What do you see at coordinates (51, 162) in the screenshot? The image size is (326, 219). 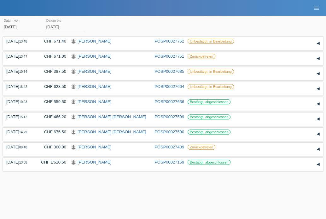 I see `div: CHF 1'610.50` at bounding box center [51, 162].